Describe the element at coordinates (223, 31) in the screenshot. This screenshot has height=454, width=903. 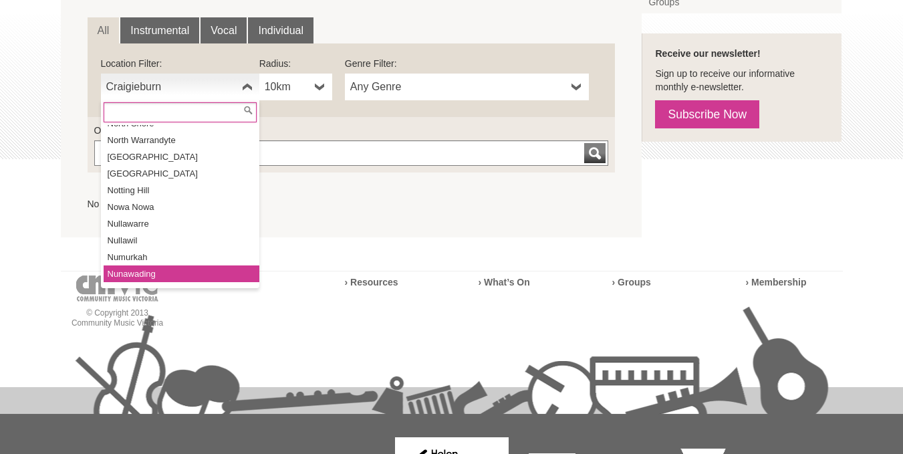
I see `a: Vocal` at that location.